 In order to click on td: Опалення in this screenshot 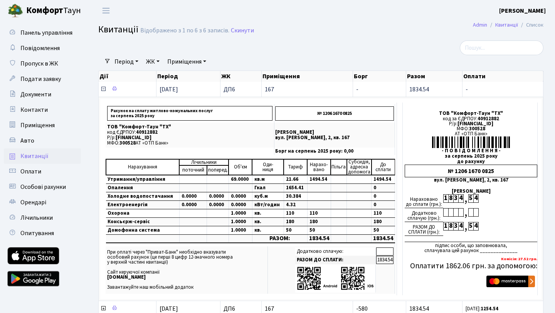, I will do `click(143, 188)`.